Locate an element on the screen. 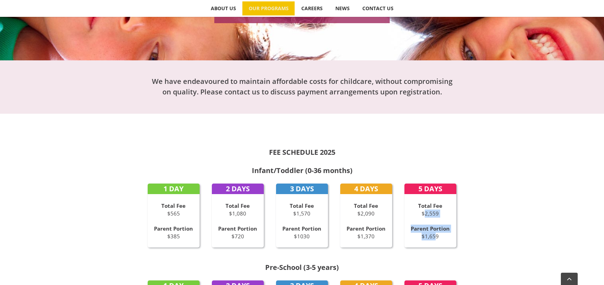  p: $1,080 is located at coordinates (238, 209).